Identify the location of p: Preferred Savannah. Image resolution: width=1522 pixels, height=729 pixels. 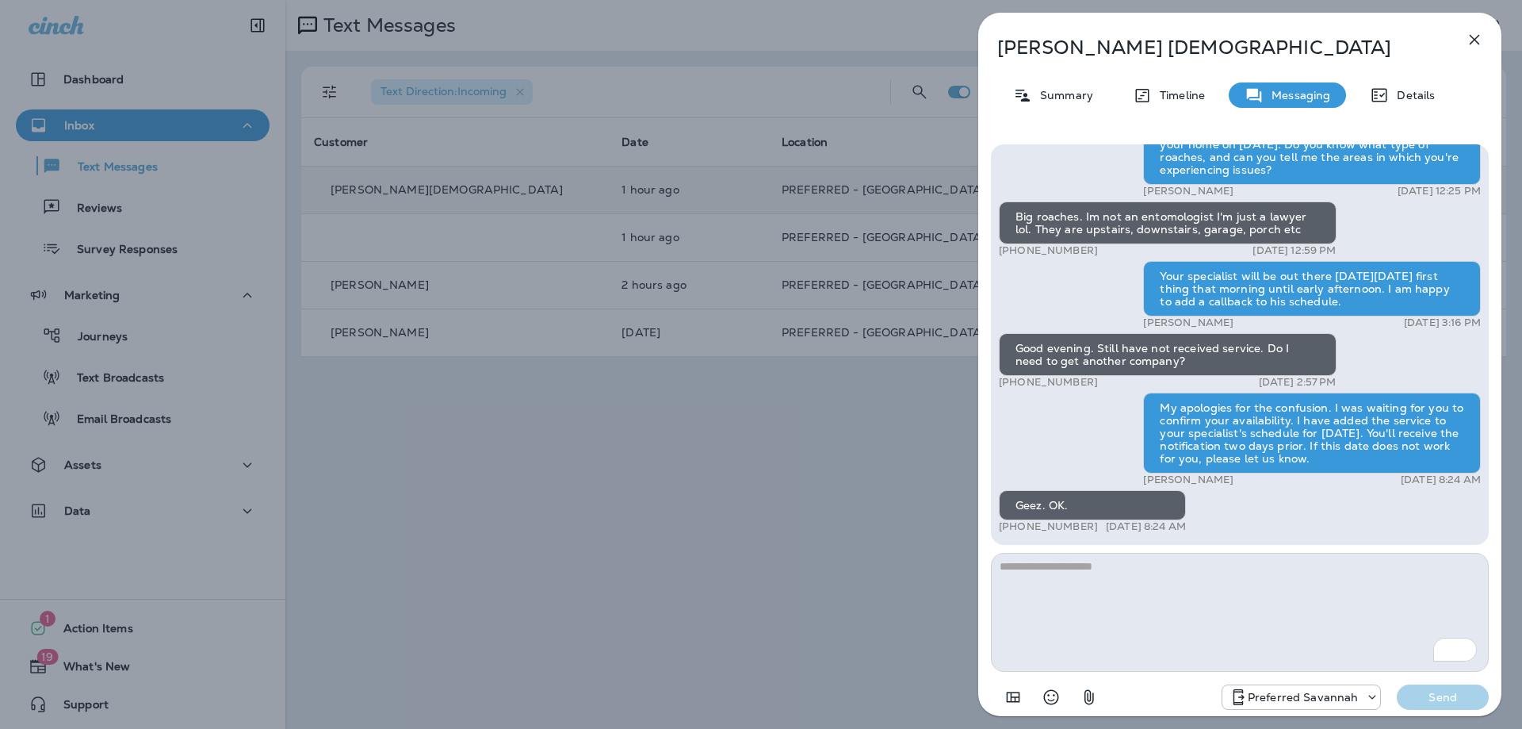
(1304, 697).